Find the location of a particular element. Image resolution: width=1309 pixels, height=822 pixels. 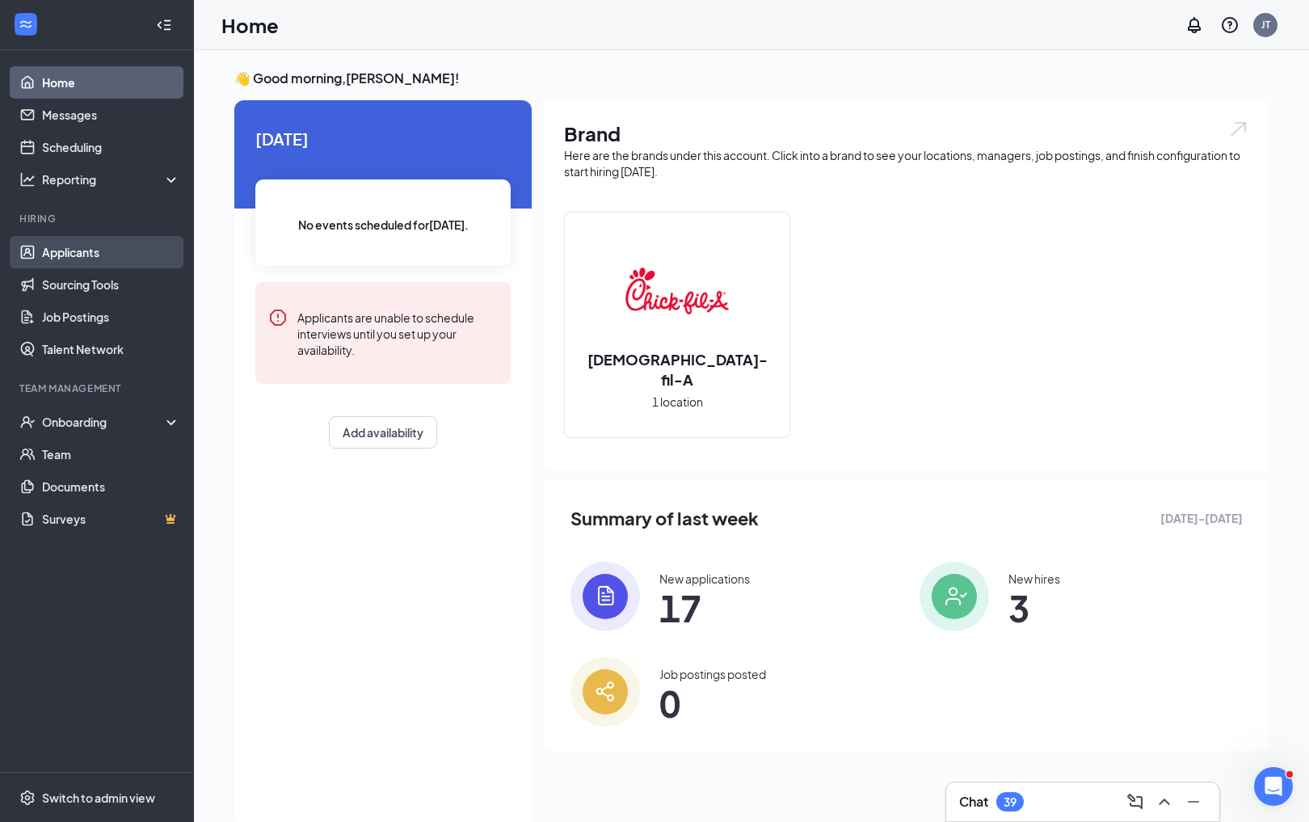

img: open.6027fd2a22e1237b5b06.svg is located at coordinates (1238, 128).